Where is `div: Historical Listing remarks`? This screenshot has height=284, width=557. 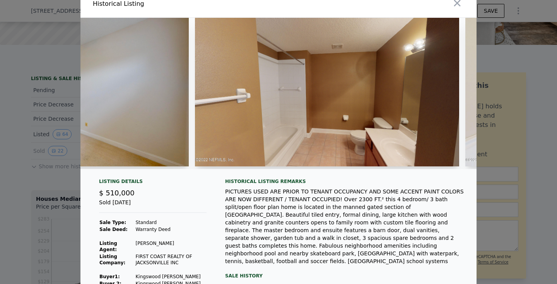
div: Historical Listing remarks is located at coordinates (345, 182).